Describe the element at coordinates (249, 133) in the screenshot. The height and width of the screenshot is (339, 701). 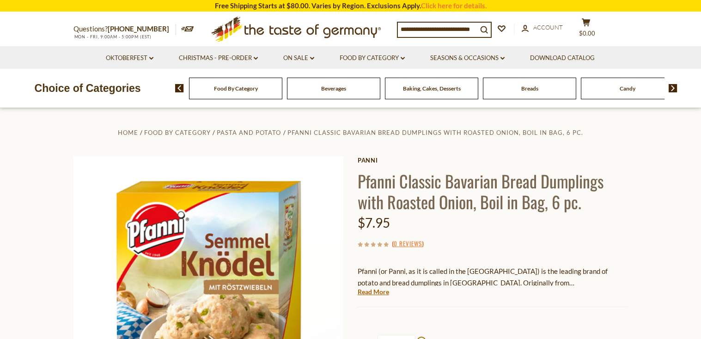
I see `span: Pasta and Potato` at that location.